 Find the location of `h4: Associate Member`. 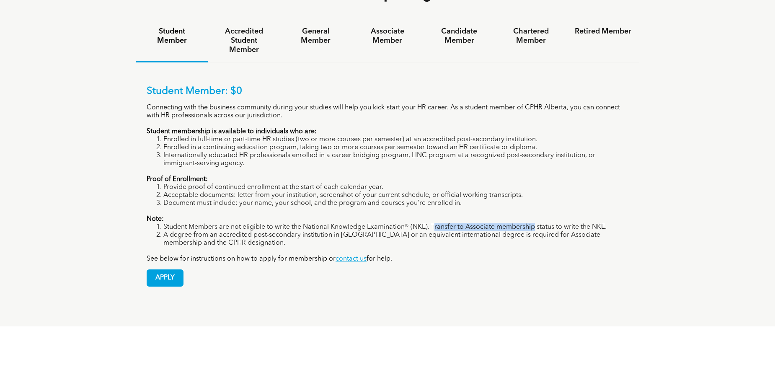

h4: Associate Member is located at coordinates (387, 36).